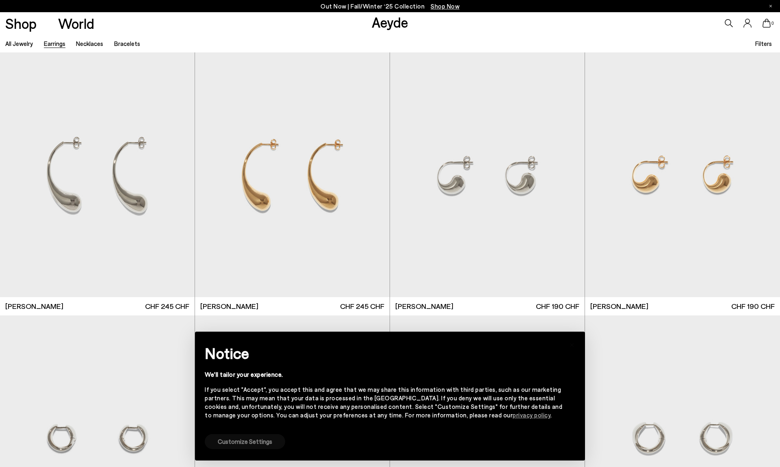 This screenshot has height=467, width=780. I want to click on a: Aeyde, so click(390, 22).